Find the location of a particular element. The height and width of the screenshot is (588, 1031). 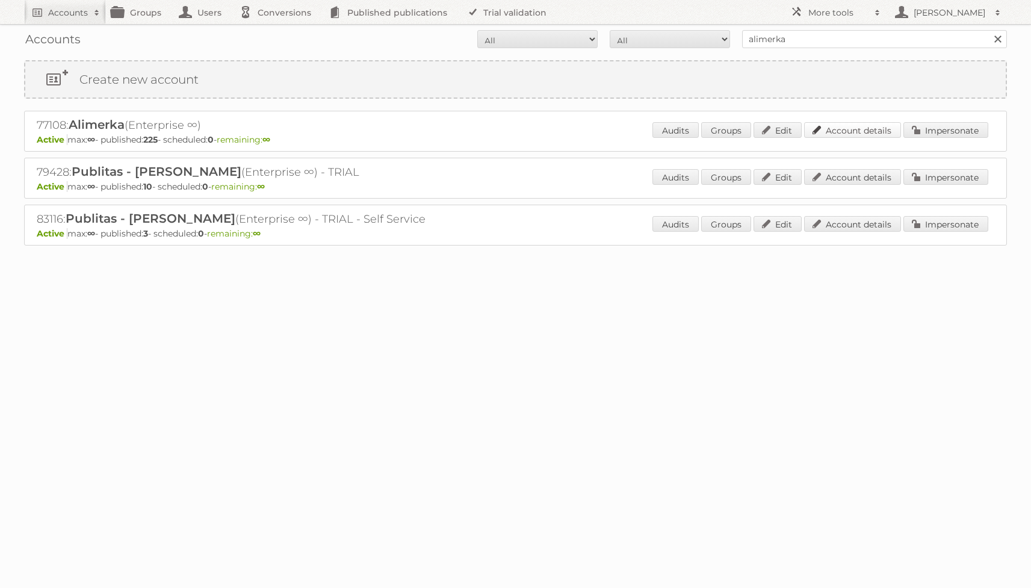

strong: 3 is located at coordinates (146, 233).